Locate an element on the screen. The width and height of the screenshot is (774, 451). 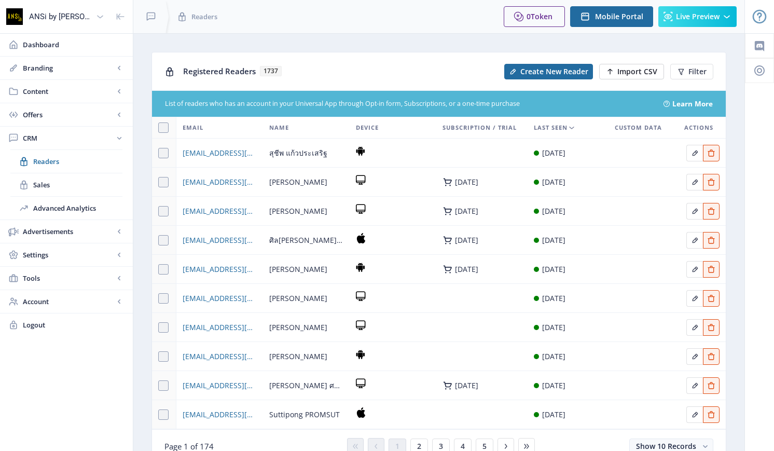
span: Email is located at coordinates (193, 128).